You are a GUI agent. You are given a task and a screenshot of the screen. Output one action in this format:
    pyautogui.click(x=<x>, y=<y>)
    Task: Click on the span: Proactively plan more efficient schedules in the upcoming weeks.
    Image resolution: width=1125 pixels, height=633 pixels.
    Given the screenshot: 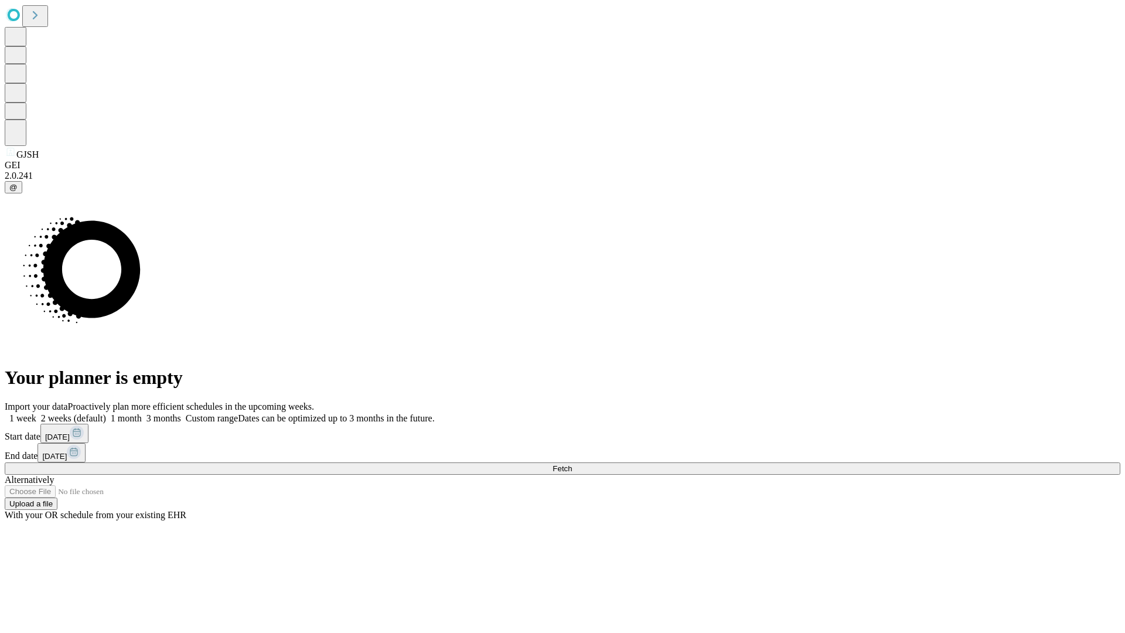 What is the action you would take?
    pyautogui.click(x=191, y=406)
    